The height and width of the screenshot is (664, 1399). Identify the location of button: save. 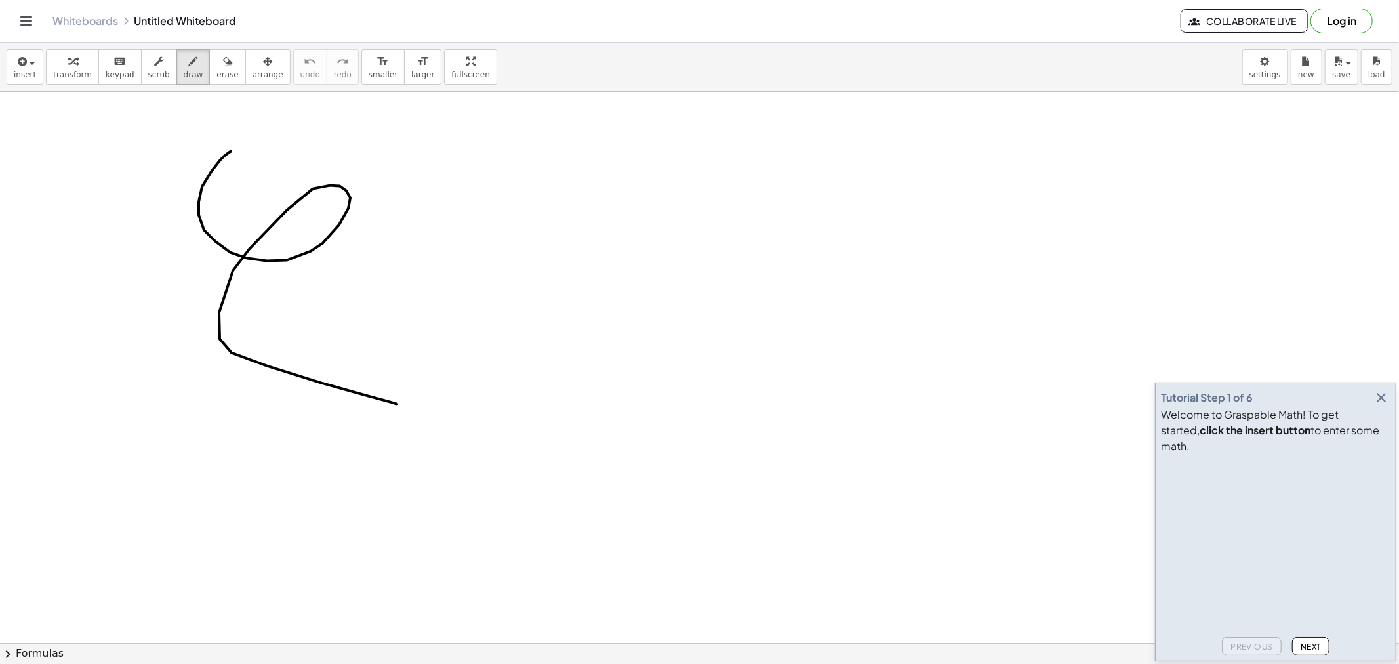
(1341, 67).